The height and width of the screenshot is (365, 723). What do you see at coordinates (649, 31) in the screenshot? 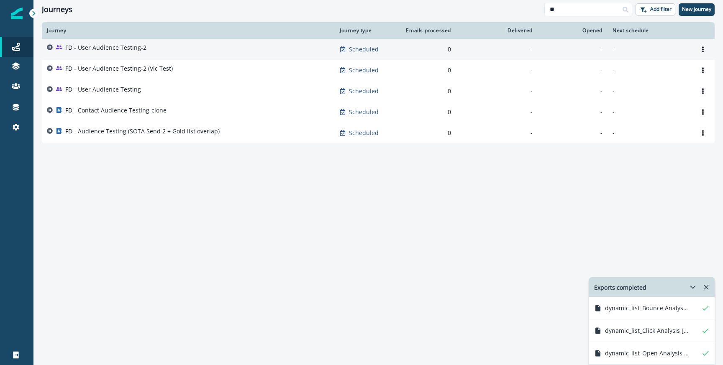
I see `div: Next schedule` at bounding box center [649, 31].